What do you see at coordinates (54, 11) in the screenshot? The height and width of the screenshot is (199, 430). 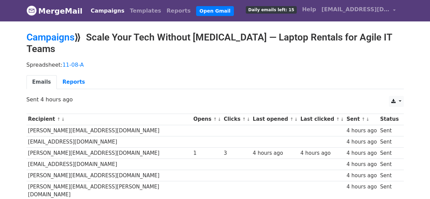 I see `a: MergeMail` at bounding box center [54, 11].